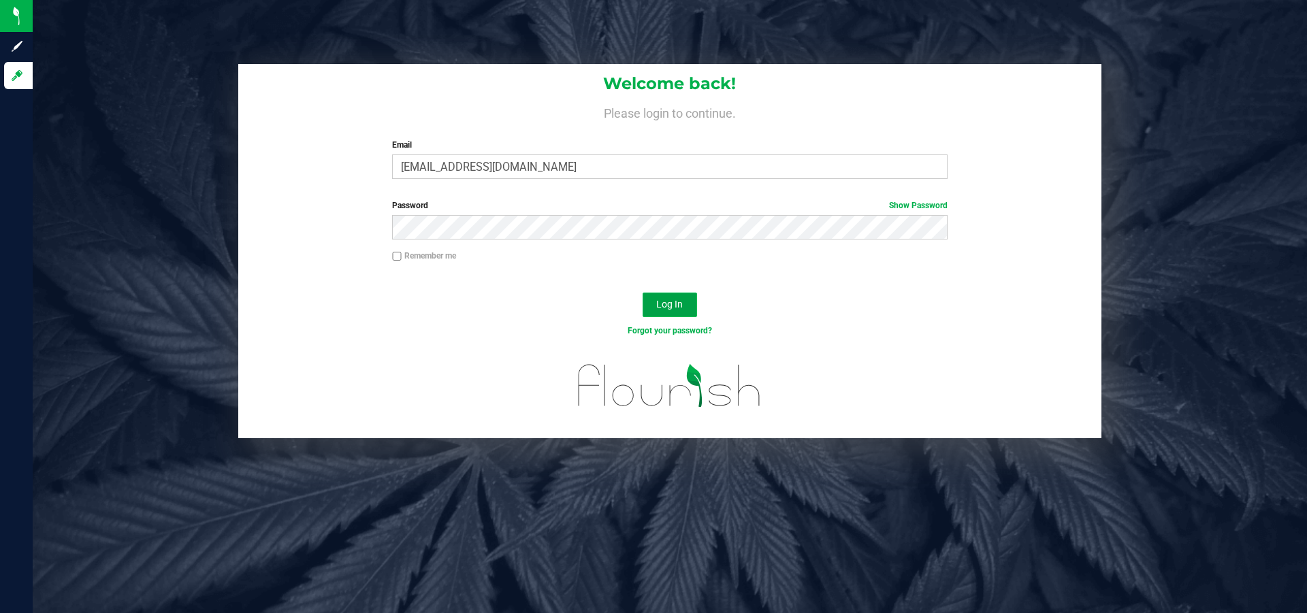  I want to click on label: Email, so click(669, 145).